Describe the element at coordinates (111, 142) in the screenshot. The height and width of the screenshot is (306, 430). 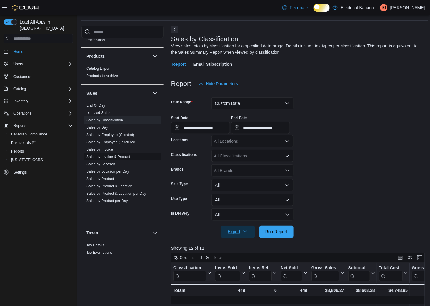
I see `a: Sales by Employee (Tendered)` at that location.